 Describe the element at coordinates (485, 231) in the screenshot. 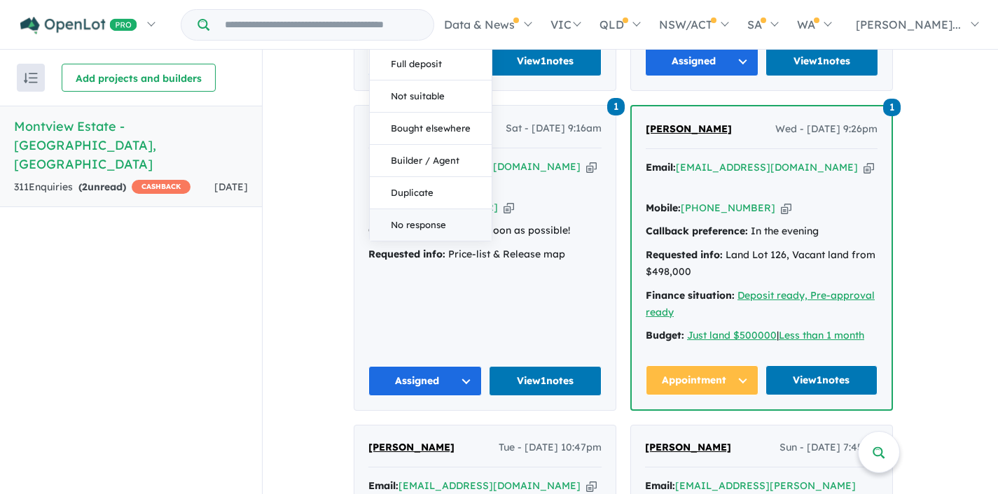

I see `div: As soon as possible!` at that location.